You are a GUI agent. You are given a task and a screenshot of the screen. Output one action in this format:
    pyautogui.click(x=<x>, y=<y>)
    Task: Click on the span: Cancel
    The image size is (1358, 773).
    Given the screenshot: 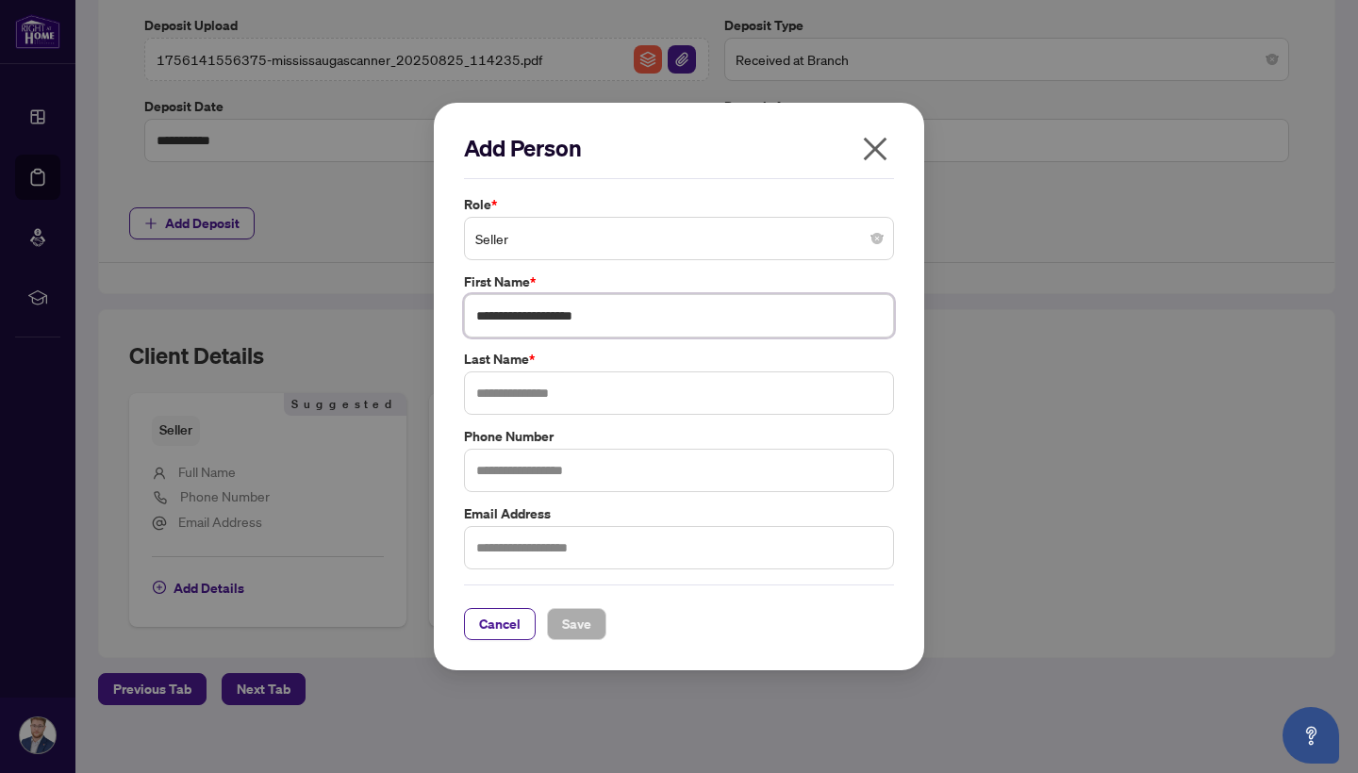 What is the action you would take?
    pyautogui.click(x=500, y=624)
    